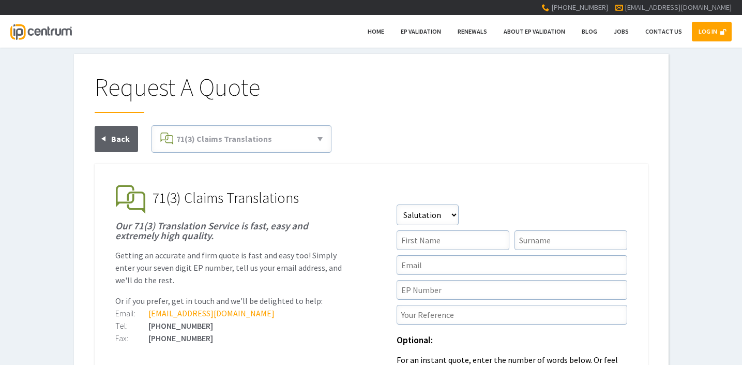 This screenshot has height=365, width=742. Describe the element at coordinates (621, 31) in the screenshot. I see `span: Jobs` at that location.